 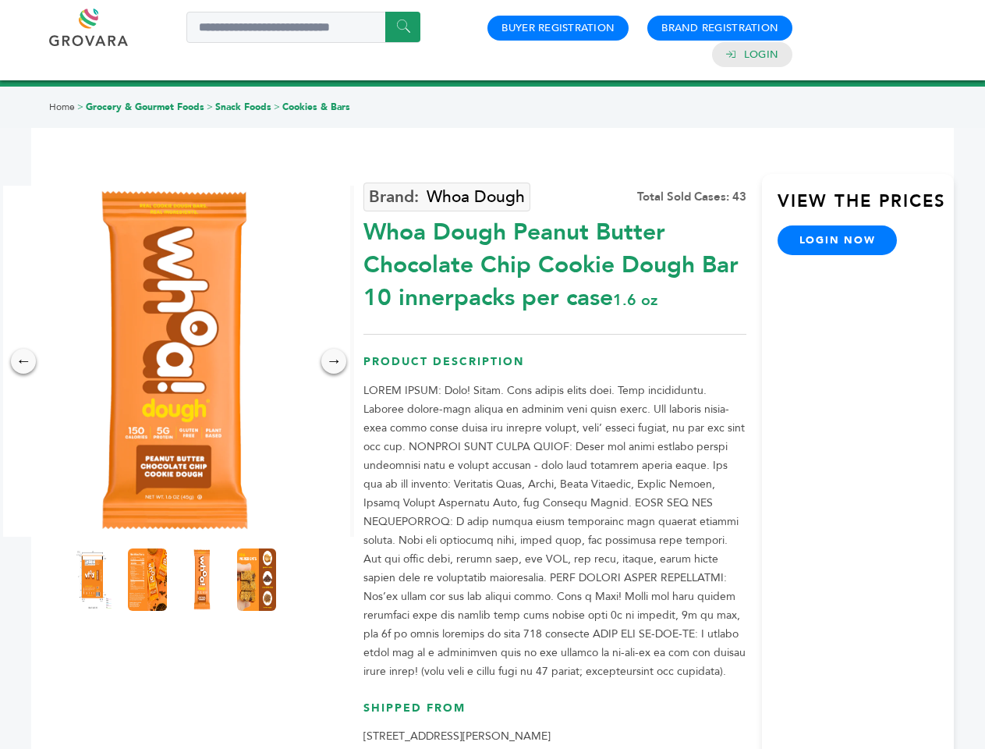 I want to click on h3: View the Prices, so click(x=866, y=207).